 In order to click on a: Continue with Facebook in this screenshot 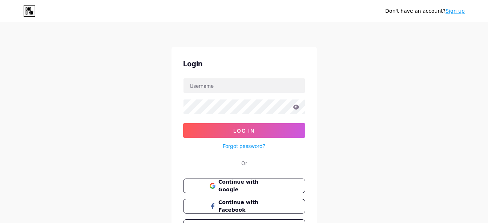, I will do `click(244, 206)`.